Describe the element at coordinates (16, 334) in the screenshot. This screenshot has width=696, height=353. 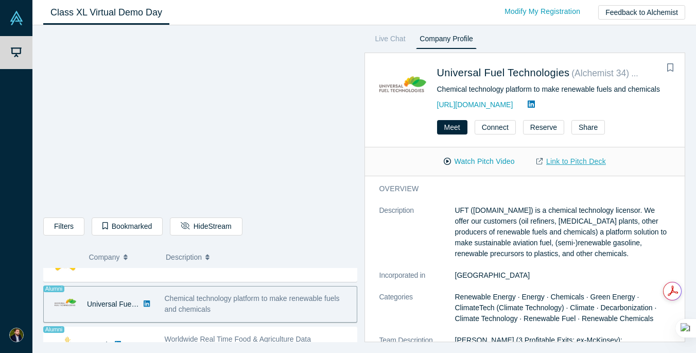
I see `img: Paul Zoicas's Account` at that location.